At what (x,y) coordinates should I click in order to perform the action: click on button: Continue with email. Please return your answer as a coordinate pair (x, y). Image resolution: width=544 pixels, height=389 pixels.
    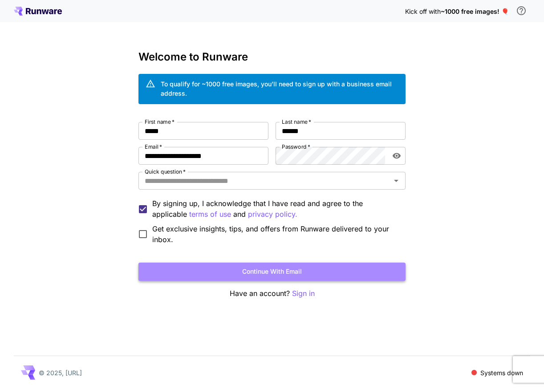
    Looking at the image, I should click on (272, 272).